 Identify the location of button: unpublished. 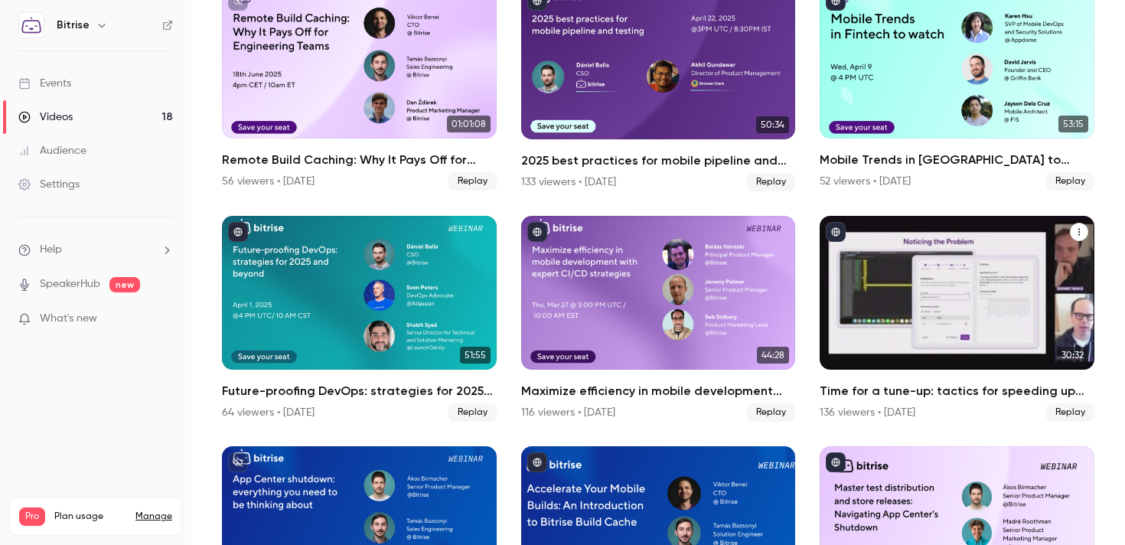
(238, 462).